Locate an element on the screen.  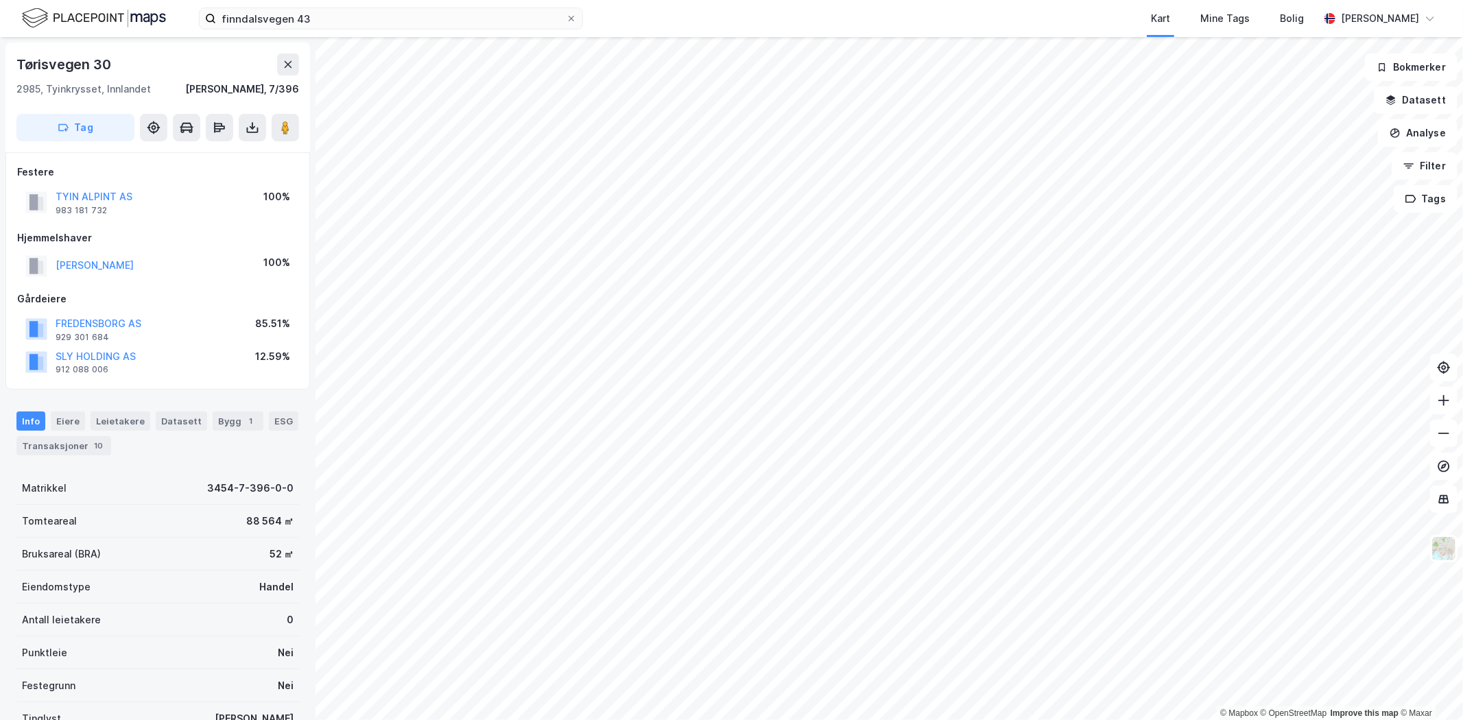
div: Eiere is located at coordinates (68, 421).